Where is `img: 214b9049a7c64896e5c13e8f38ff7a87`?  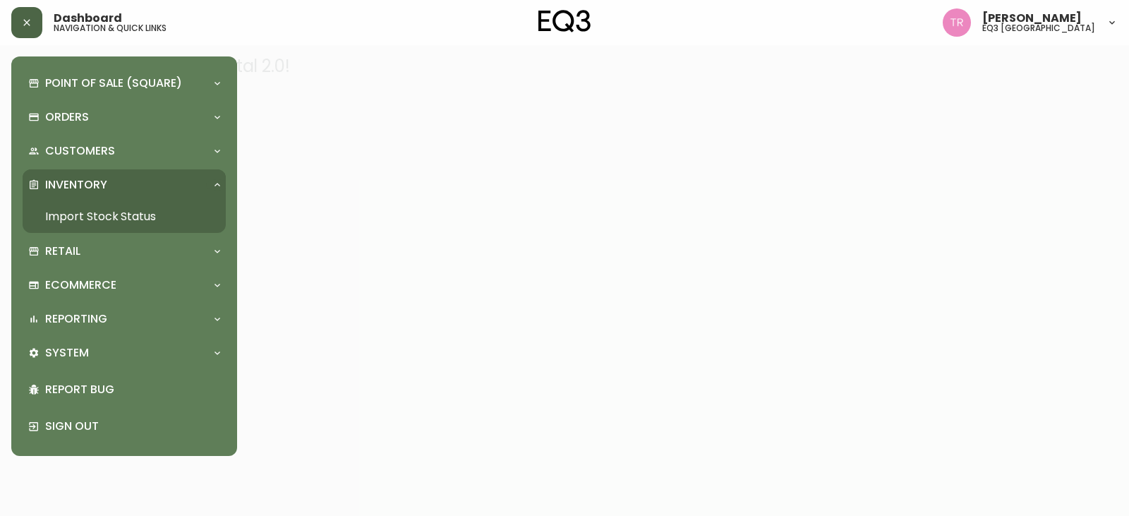
img: 214b9049a7c64896e5c13e8f38ff7a87 is located at coordinates (957, 23).